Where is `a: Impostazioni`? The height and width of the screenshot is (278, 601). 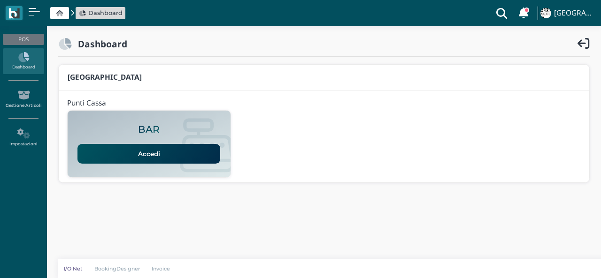 a: Impostazioni is located at coordinates (23, 138).